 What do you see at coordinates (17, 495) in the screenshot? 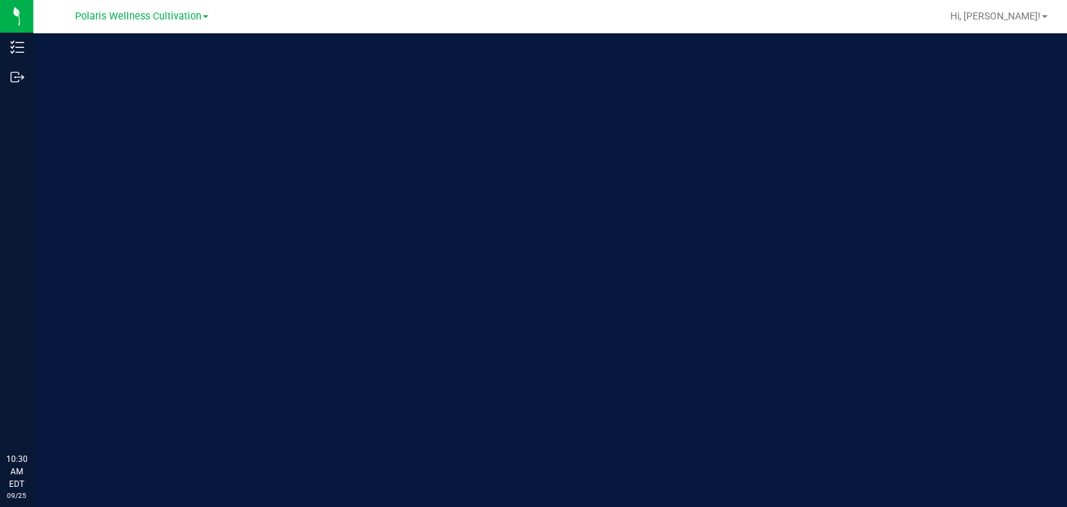
I see `p: 09/25` at bounding box center [17, 495].